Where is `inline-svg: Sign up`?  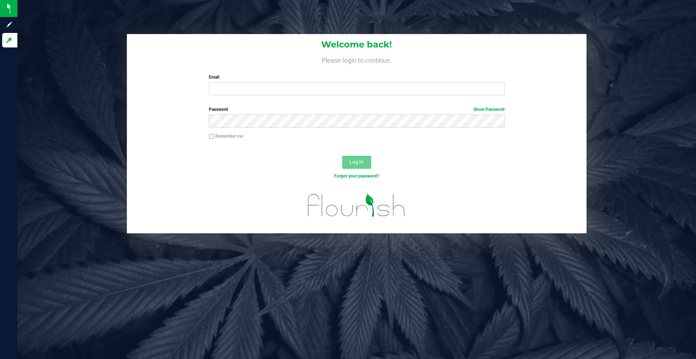 inline-svg: Sign up is located at coordinates (9, 25).